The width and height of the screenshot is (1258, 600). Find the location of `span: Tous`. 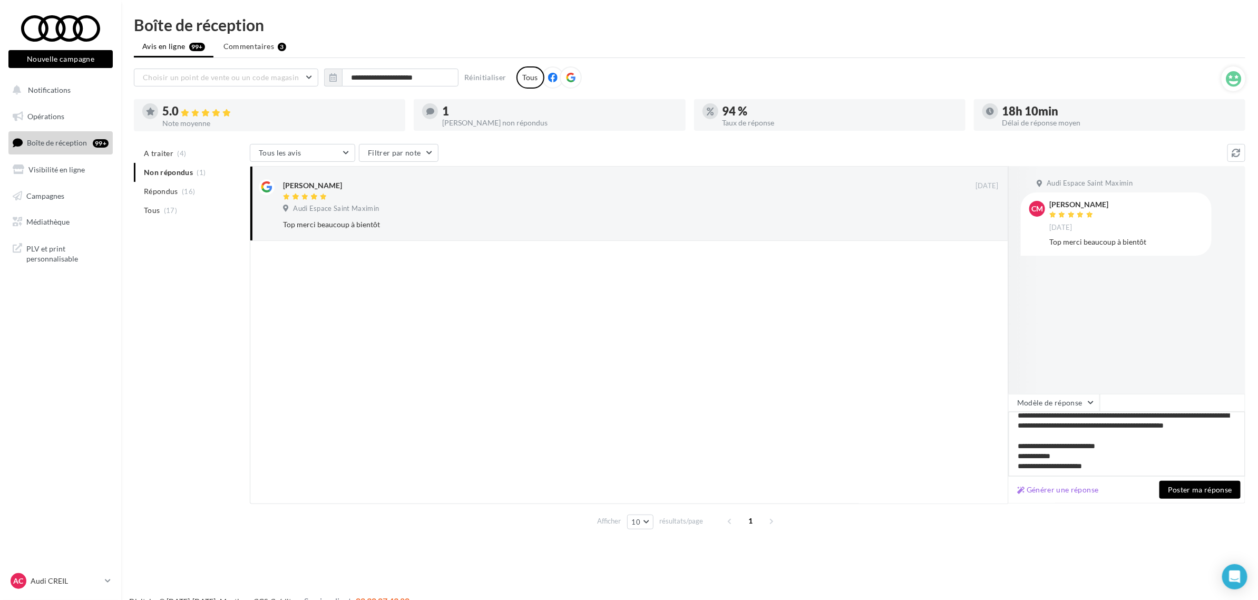

span: Tous is located at coordinates (152, 210).